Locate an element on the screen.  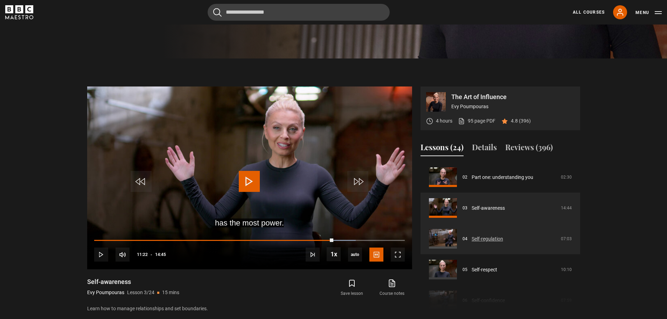
input: Search is located at coordinates (299, 12).